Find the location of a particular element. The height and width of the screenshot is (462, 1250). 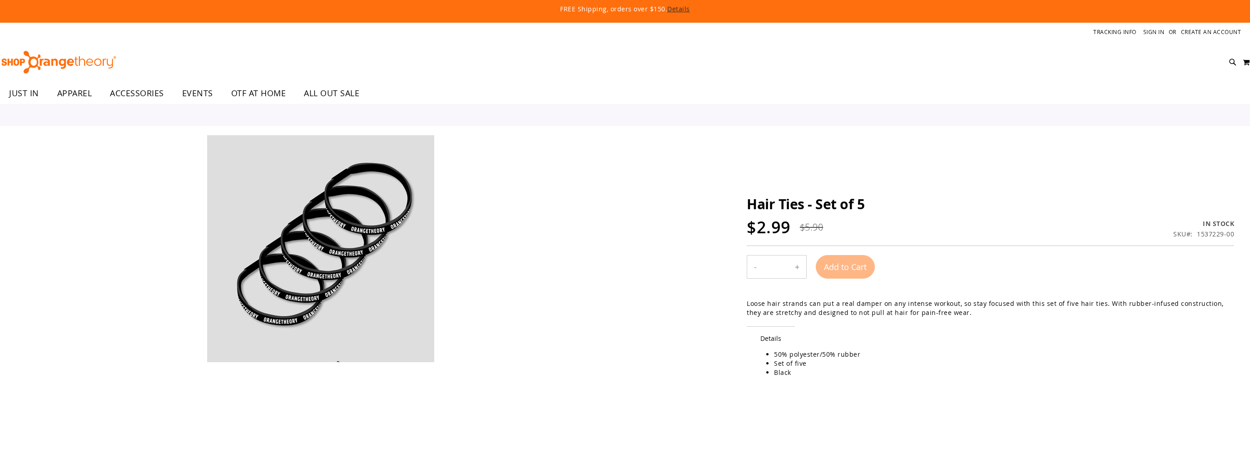

li: Black is located at coordinates (999, 373).